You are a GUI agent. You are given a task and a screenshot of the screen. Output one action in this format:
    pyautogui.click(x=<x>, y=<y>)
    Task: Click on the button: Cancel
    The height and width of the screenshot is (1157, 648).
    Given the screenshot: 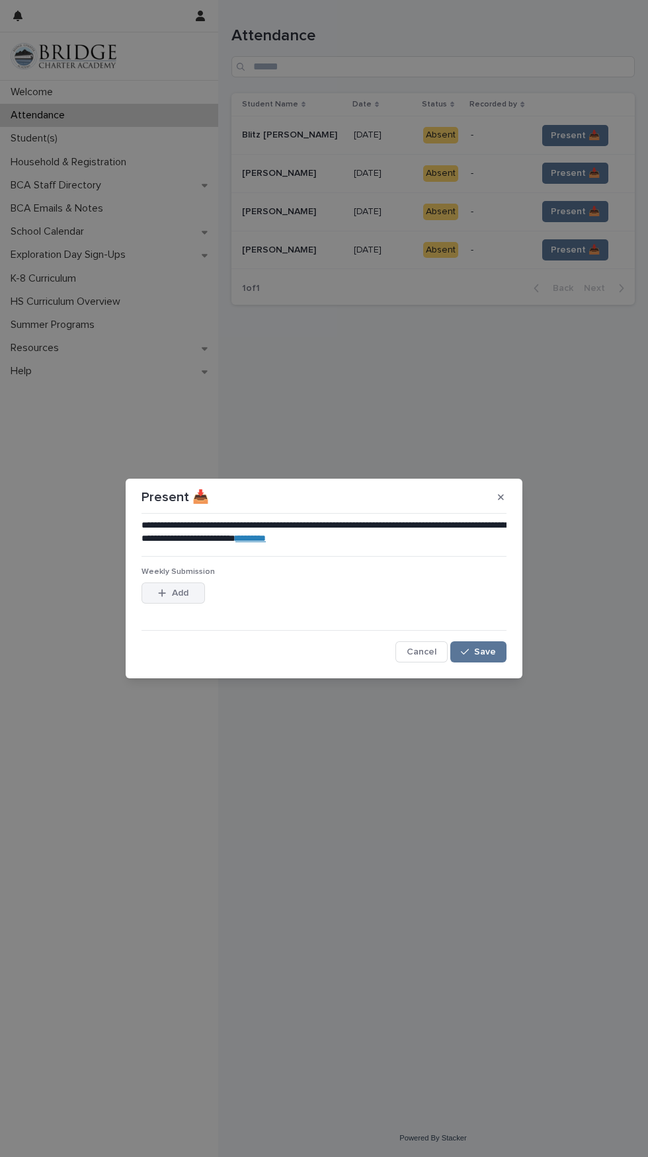 What is the action you would take?
    pyautogui.click(x=421, y=652)
    